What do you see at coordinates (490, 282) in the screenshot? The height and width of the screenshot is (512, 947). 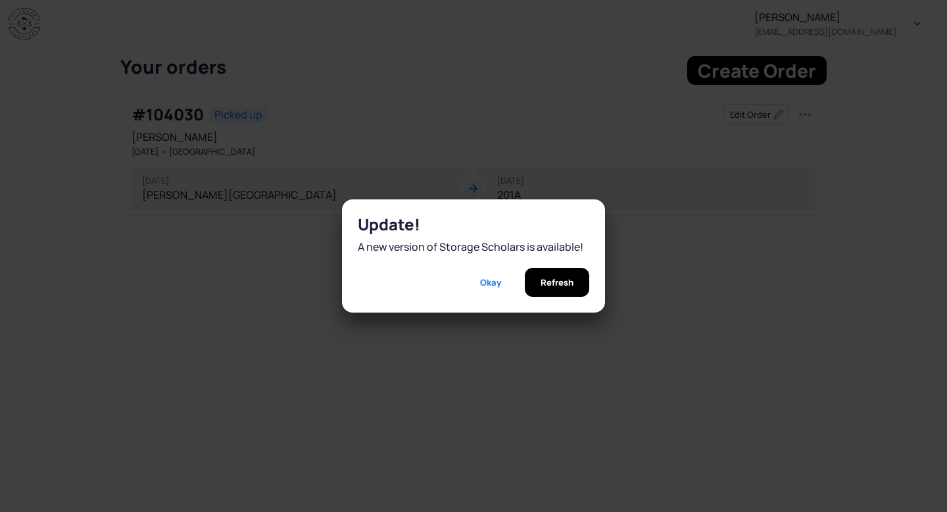 I see `span: Okay` at bounding box center [490, 282].